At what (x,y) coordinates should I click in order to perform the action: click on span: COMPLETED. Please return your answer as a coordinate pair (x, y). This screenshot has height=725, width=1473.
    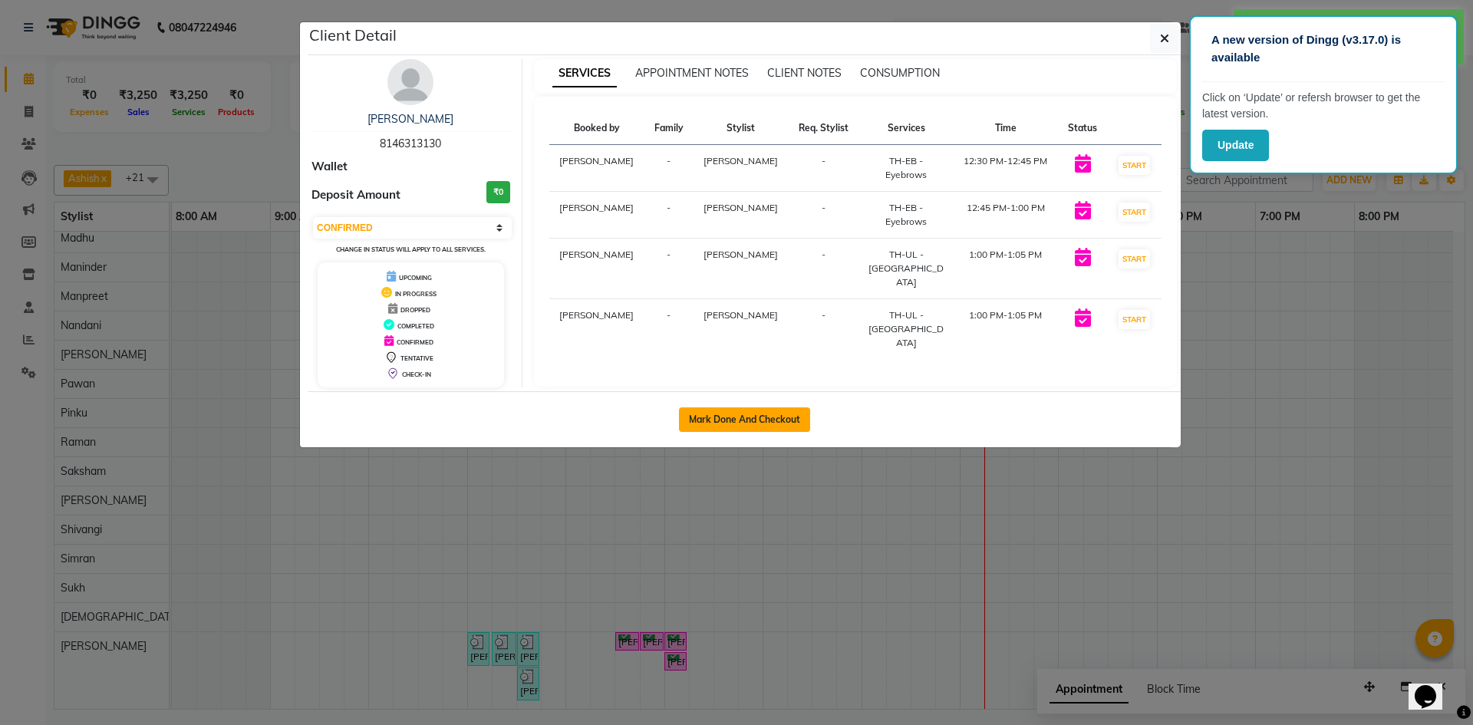
    Looking at the image, I should click on (416, 326).